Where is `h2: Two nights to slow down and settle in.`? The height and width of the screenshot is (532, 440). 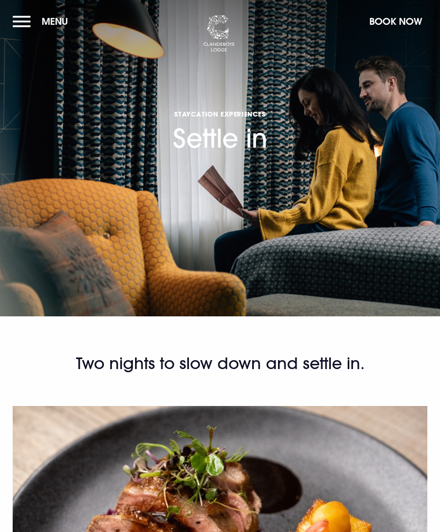
h2: Two nights to slow down and settle in. is located at coordinates (220, 364).